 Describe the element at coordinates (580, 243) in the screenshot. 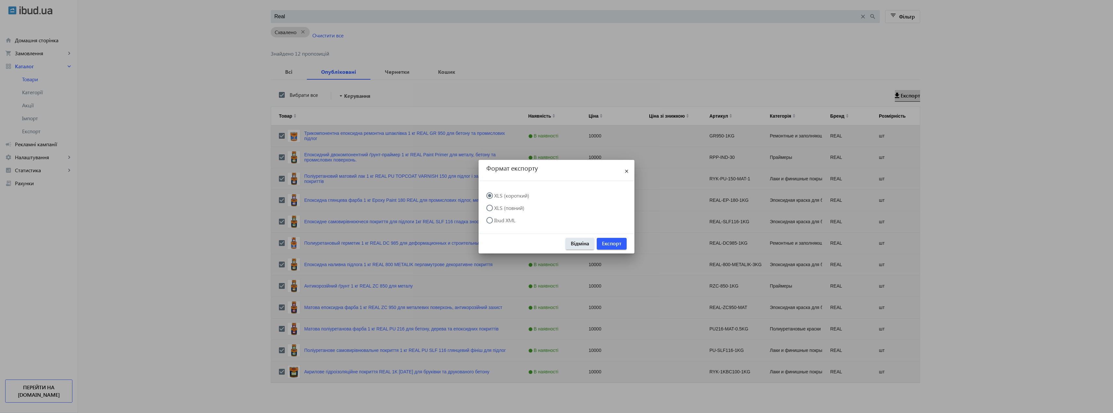

I see `span: Відміна` at that location.